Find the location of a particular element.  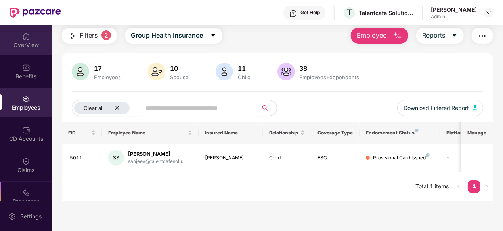

div: sanjeev@talentcafesolu... is located at coordinates (157, 162).